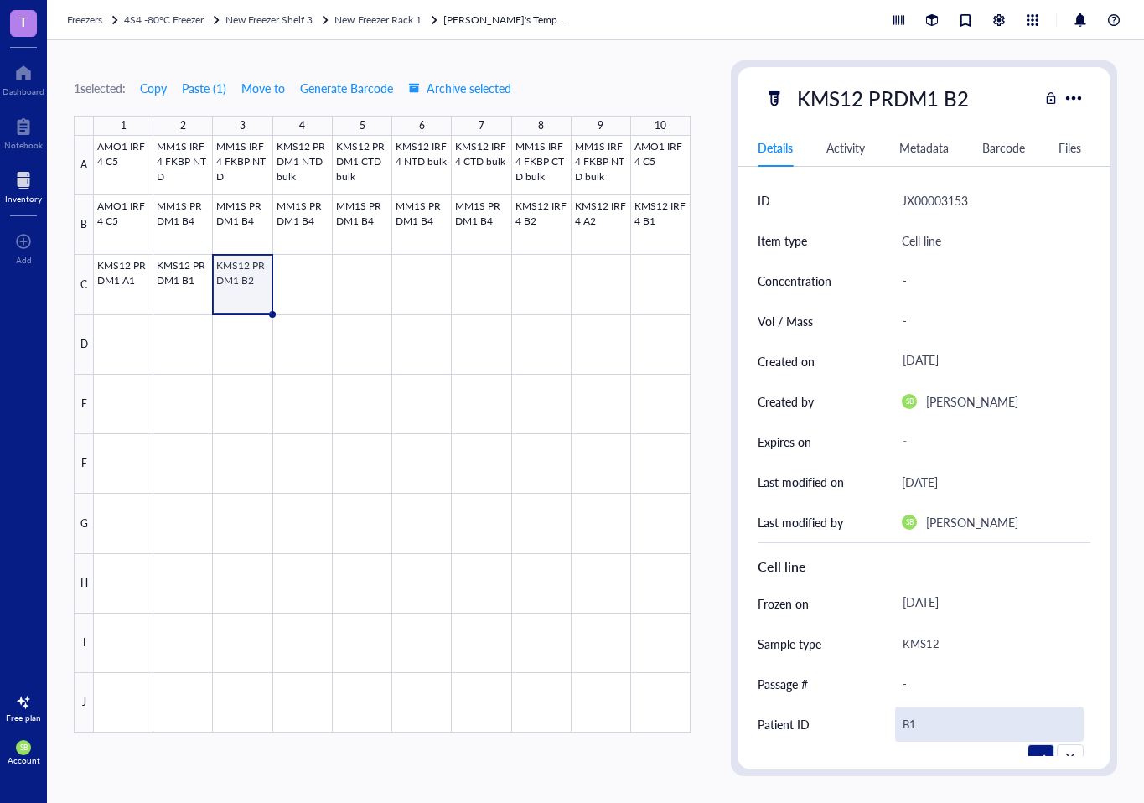 Image resolution: width=1144 pixels, height=803 pixels. What do you see at coordinates (94, 20) in the screenshot?
I see `a: Freezers` at bounding box center [94, 20].